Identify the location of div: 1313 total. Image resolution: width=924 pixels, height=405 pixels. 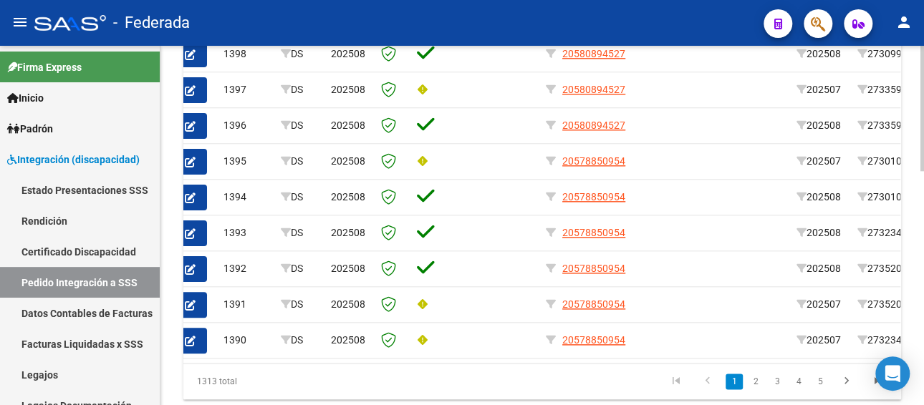
(253, 382).